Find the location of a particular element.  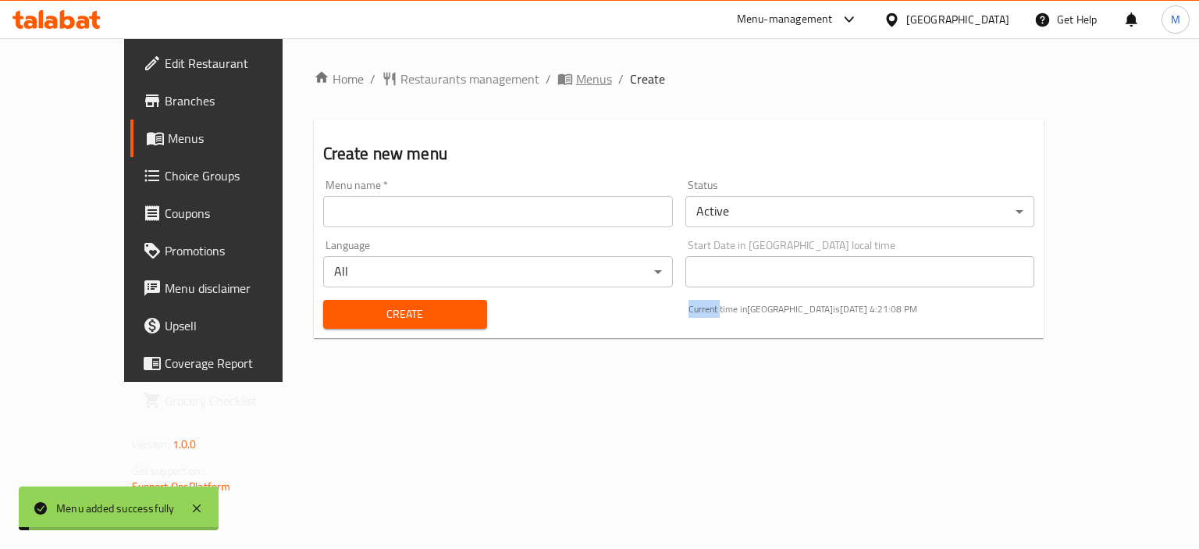

span: Choice Groups is located at coordinates (238, 176).